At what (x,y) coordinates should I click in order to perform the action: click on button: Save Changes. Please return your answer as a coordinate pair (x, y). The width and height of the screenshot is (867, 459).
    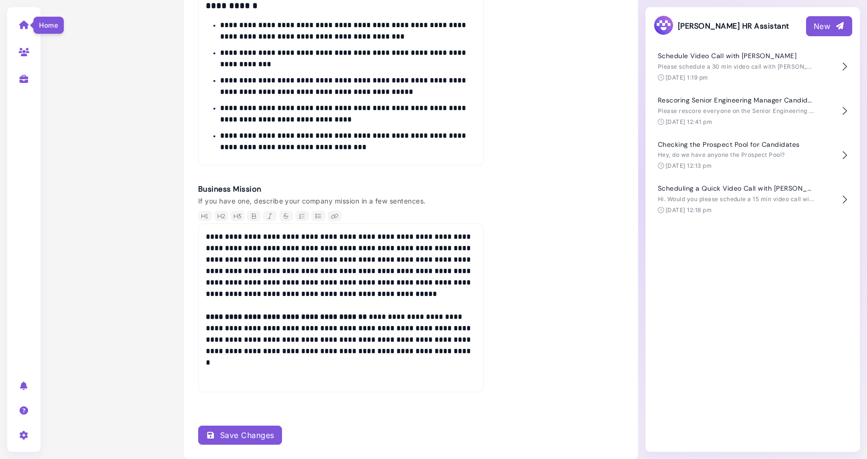
    Looking at the image, I should click on (240, 435).